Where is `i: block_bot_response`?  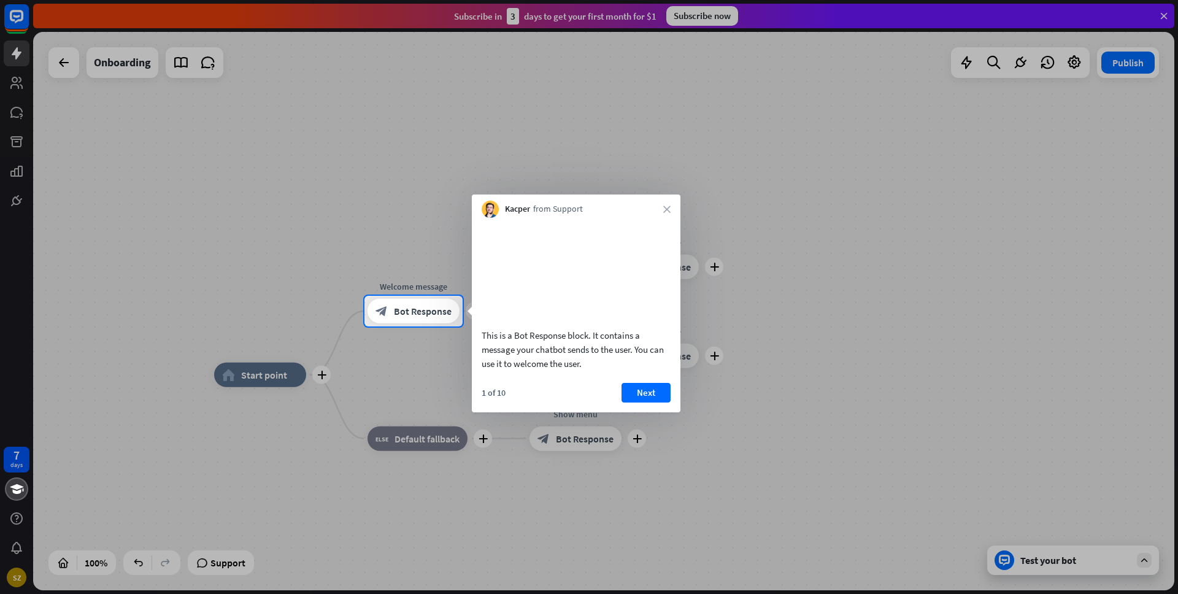
i: block_bot_response is located at coordinates (382, 311).